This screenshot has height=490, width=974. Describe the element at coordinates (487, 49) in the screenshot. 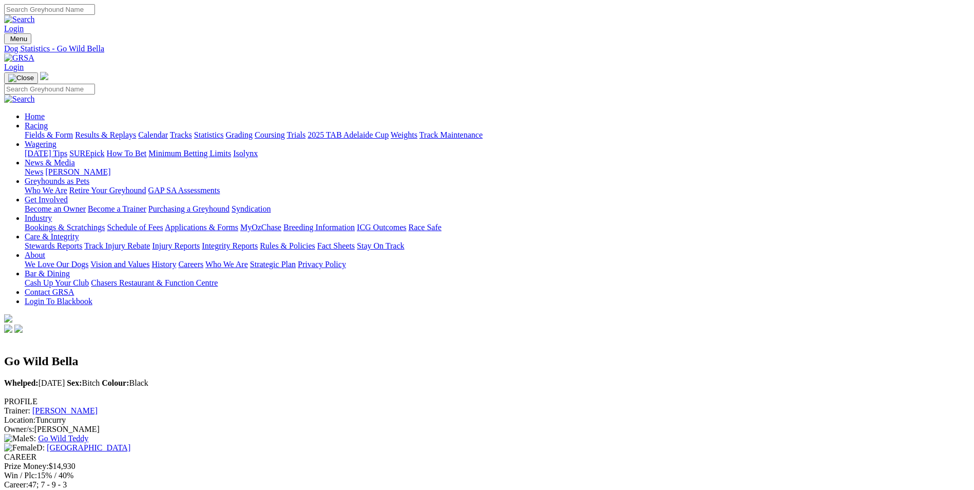

I see `a: Dog Statistics - Go Wild Bella` at that location.